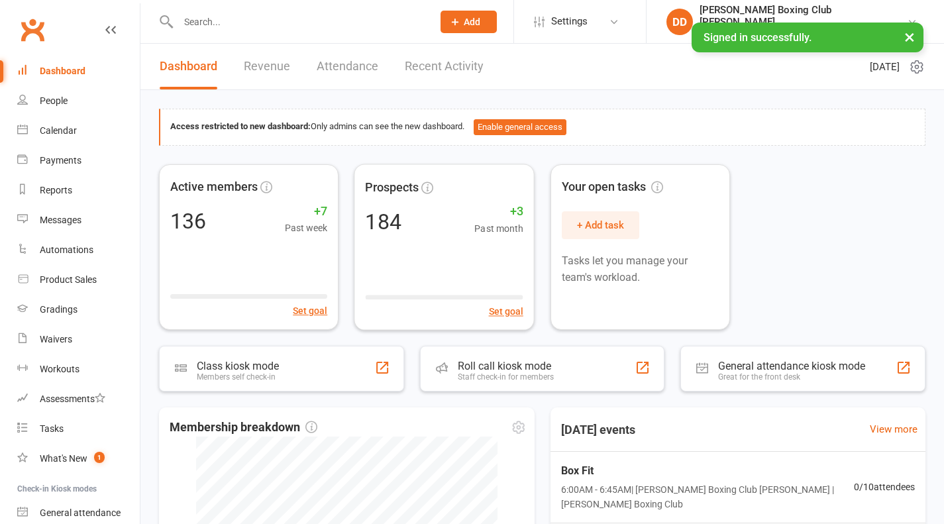  I want to click on span: Membership breakdown, so click(243, 427).